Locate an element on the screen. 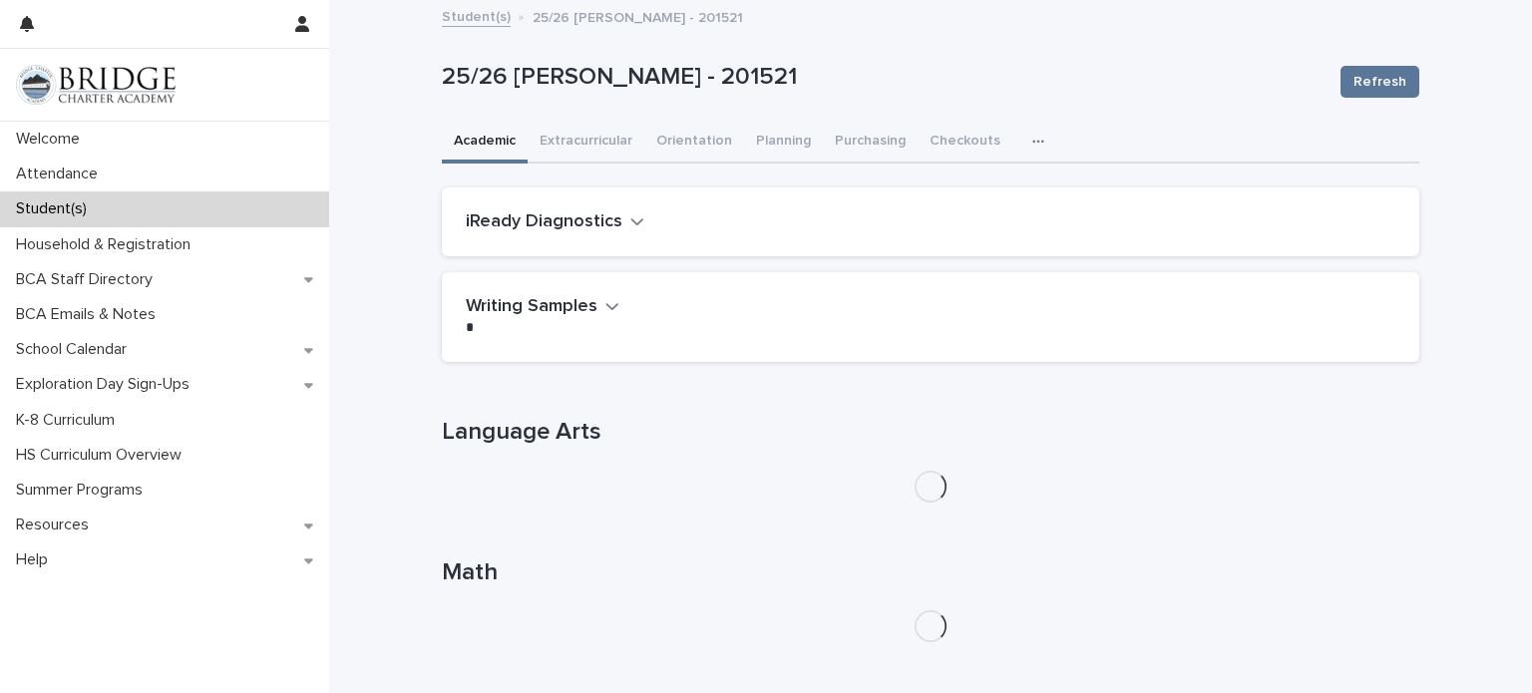 The height and width of the screenshot is (693, 1532). button: iReady Diagnostics is located at coordinates (555, 222).